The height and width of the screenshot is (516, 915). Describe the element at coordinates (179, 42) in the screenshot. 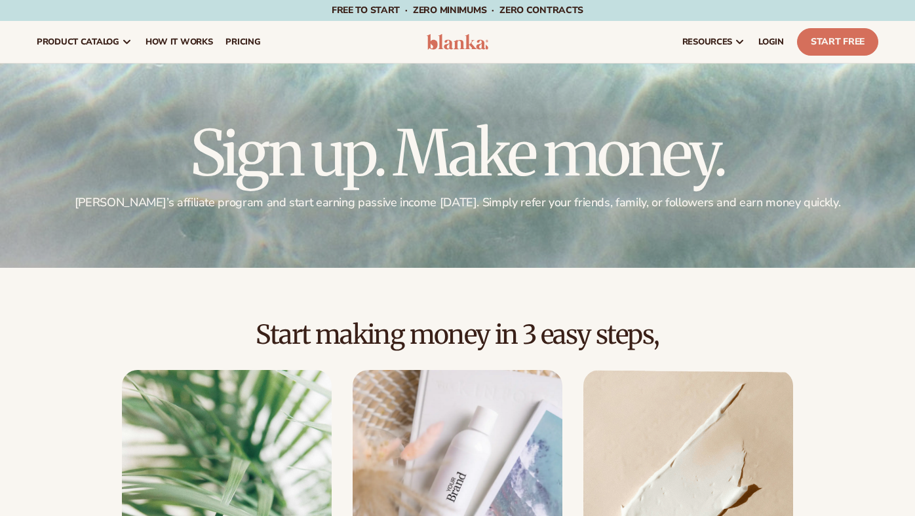

I see `span: How It Works` at that location.